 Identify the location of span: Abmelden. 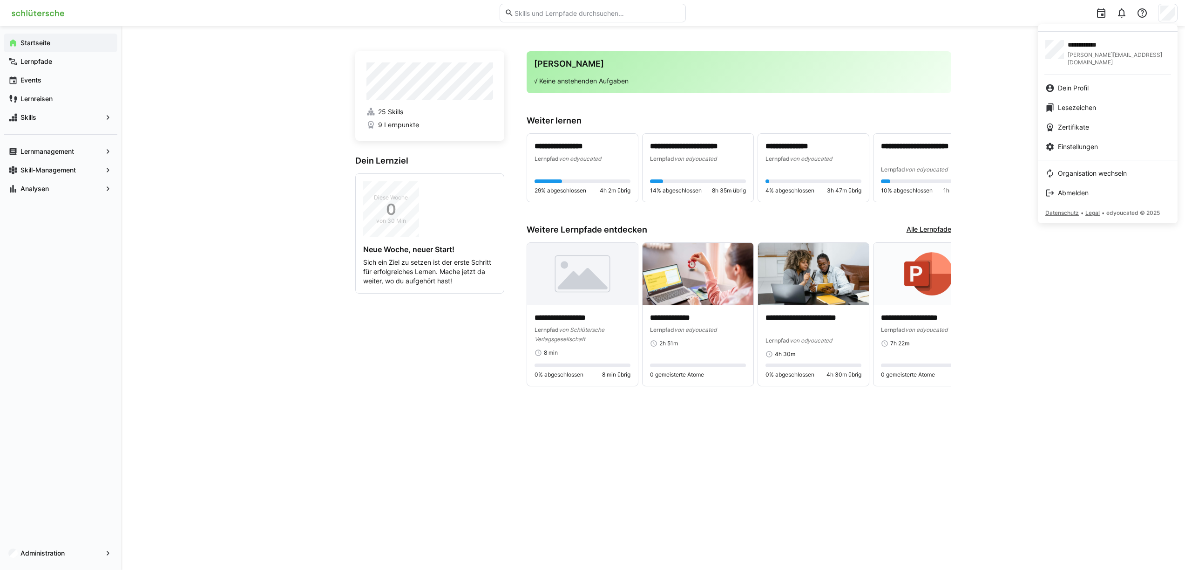
(1074, 193).